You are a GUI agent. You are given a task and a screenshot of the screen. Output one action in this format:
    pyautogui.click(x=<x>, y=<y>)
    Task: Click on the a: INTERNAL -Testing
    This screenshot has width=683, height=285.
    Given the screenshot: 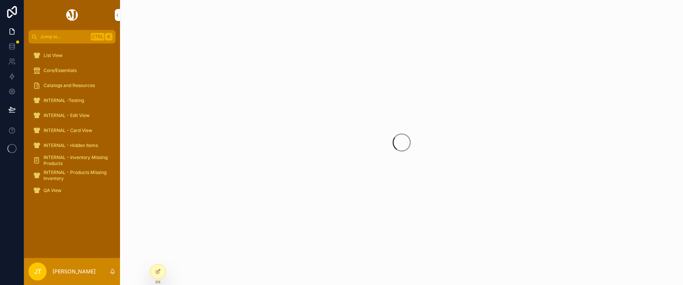 What is the action you would take?
    pyautogui.click(x=72, y=101)
    